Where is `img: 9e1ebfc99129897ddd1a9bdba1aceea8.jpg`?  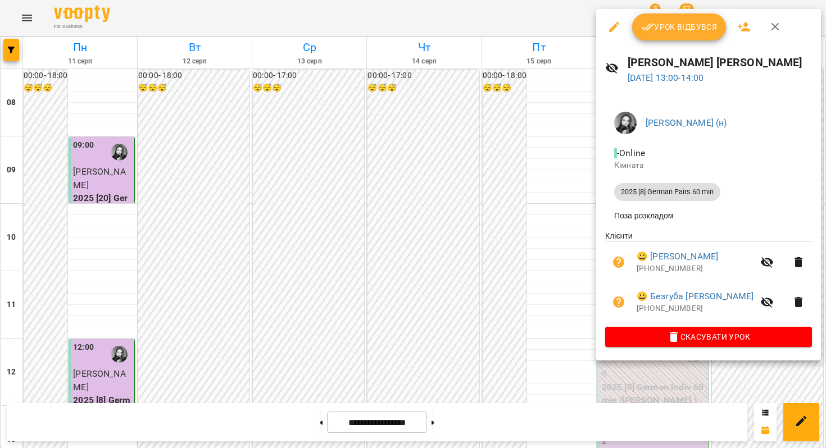
img: 9e1ebfc99129897ddd1a9bdba1aceea8.jpg is located at coordinates (625, 123).